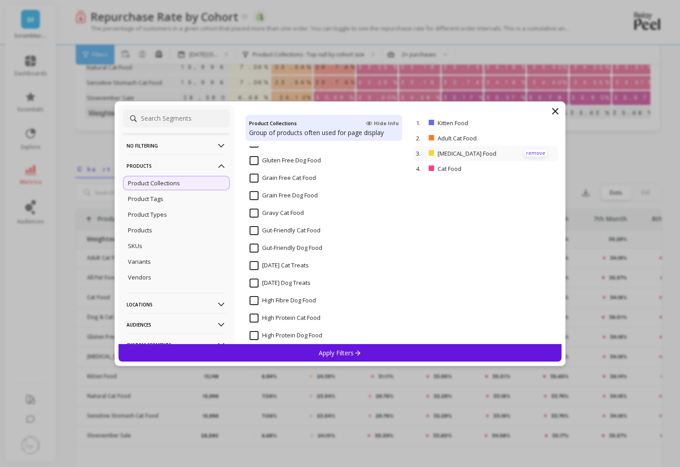  I want to click on p: Custom Segments, so click(176, 345).